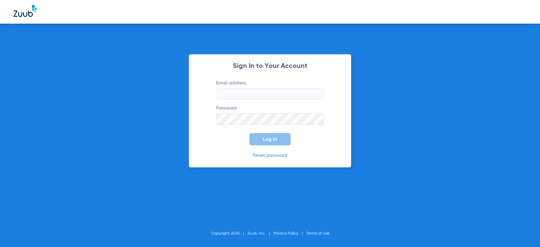  Describe the element at coordinates (270, 90) in the screenshot. I see `label: Email address` at that location.